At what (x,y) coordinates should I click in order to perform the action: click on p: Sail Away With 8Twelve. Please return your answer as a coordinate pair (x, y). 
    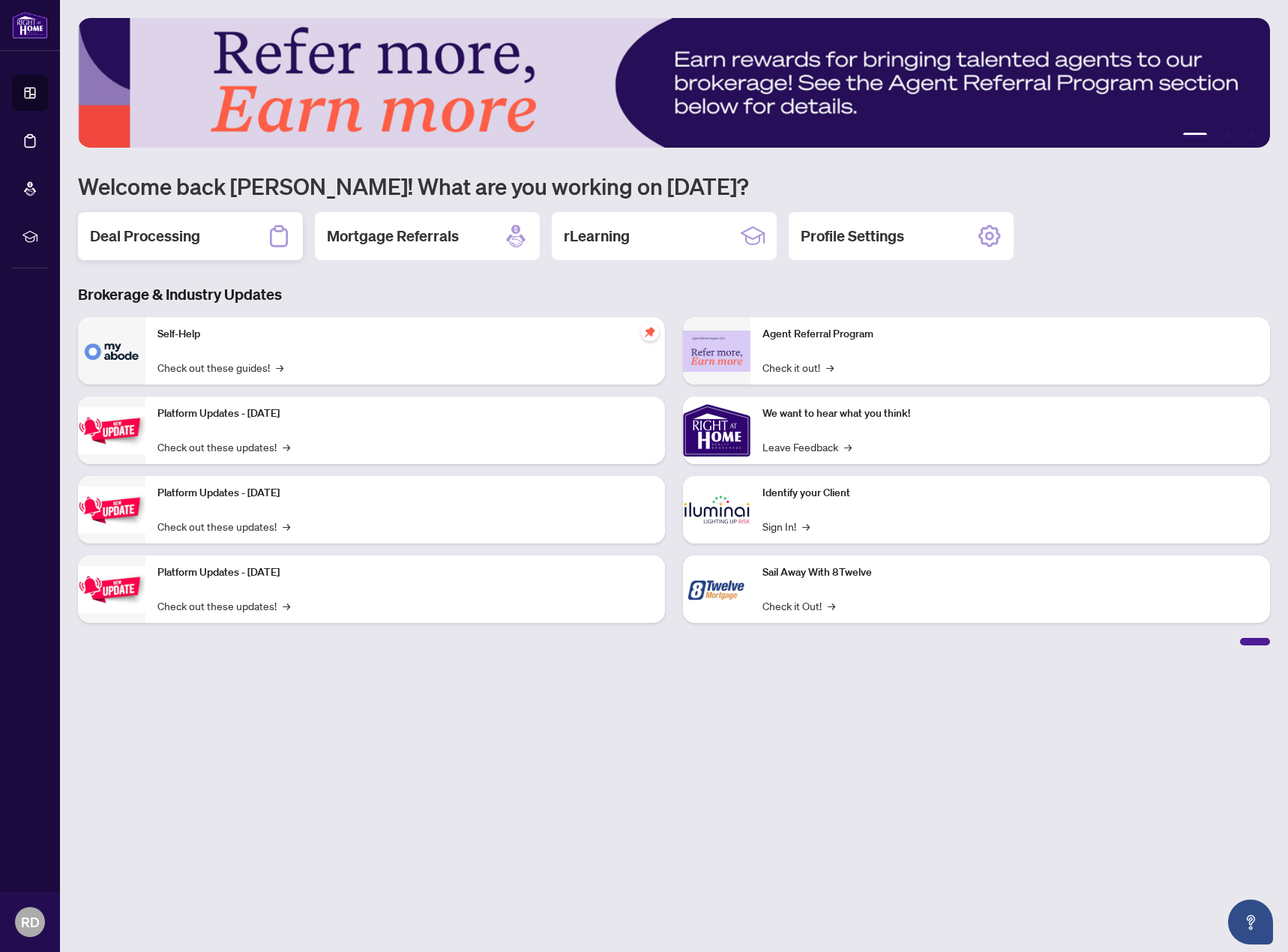
    Looking at the image, I should click on (1010, 573).